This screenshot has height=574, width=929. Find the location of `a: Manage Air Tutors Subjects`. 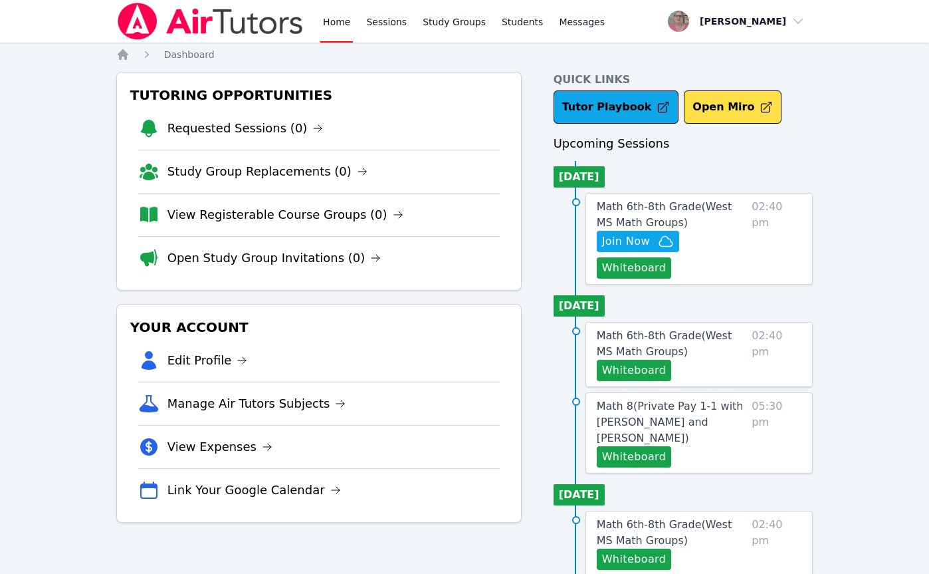

a: Manage Air Tutors Subjects is located at coordinates (257, 403).